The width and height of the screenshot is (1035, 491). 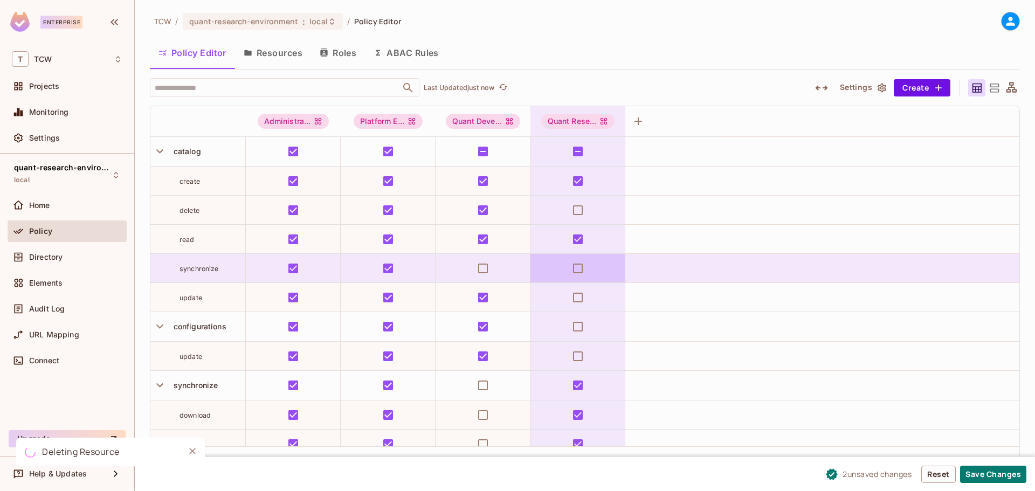 I want to click on button: Create, so click(x=922, y=88).